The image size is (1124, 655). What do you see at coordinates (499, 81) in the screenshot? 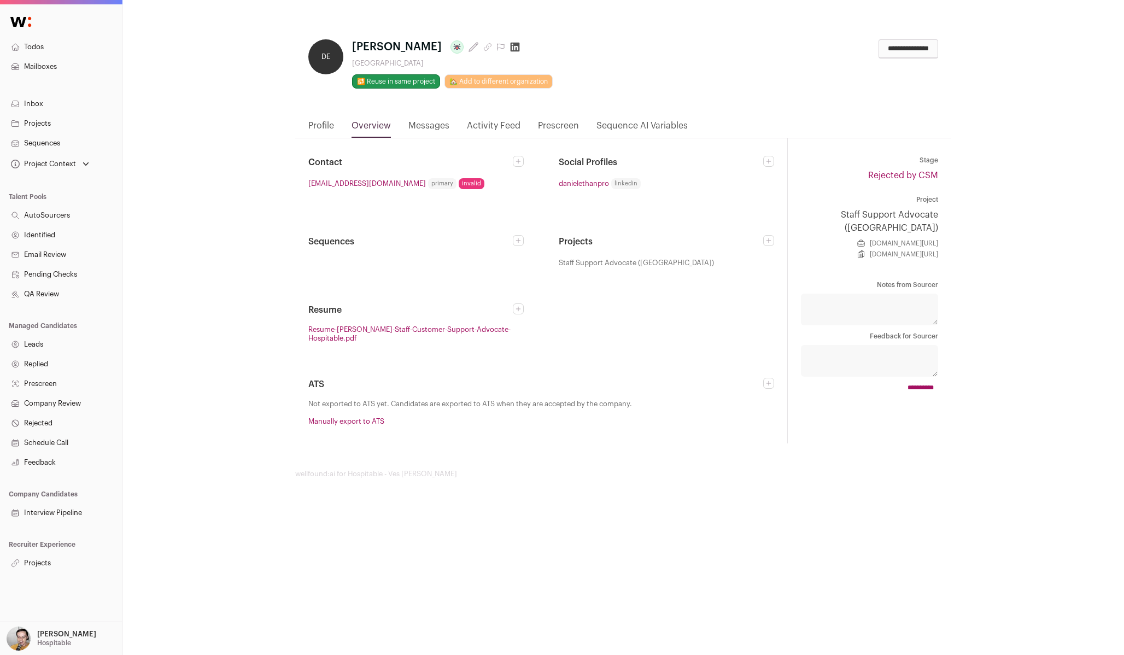
I see `a: 🏡 Add to different organization` at bounding box center [499, 81].